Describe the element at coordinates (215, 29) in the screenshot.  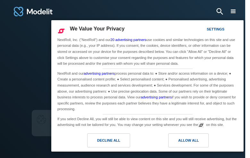
I see `div: Settings` at that location.